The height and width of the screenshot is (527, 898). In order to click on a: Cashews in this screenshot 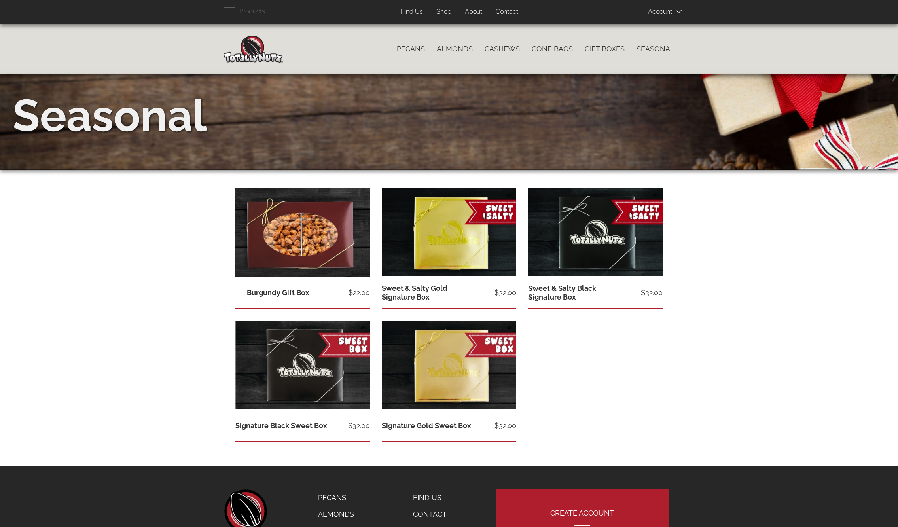, I will do `click(502, 49)`.